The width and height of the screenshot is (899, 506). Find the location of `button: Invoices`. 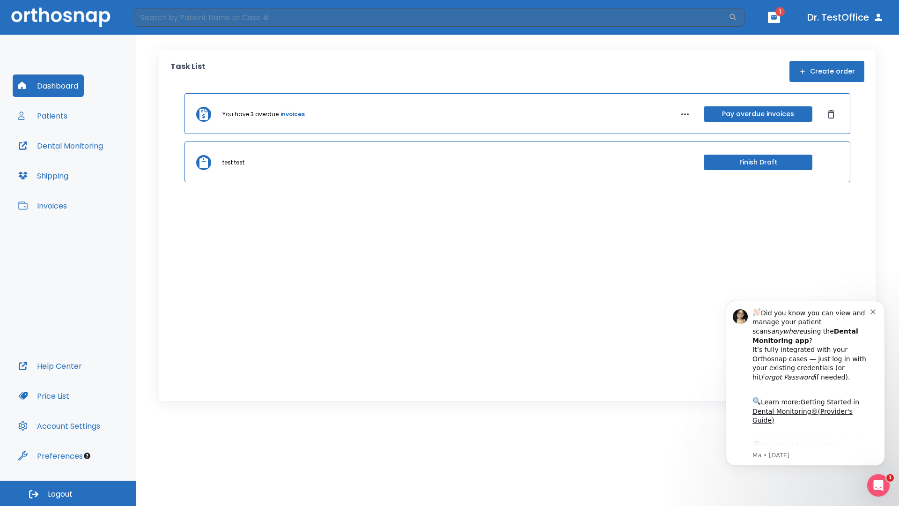

button: Invoices is located at coordinates (43, 206).